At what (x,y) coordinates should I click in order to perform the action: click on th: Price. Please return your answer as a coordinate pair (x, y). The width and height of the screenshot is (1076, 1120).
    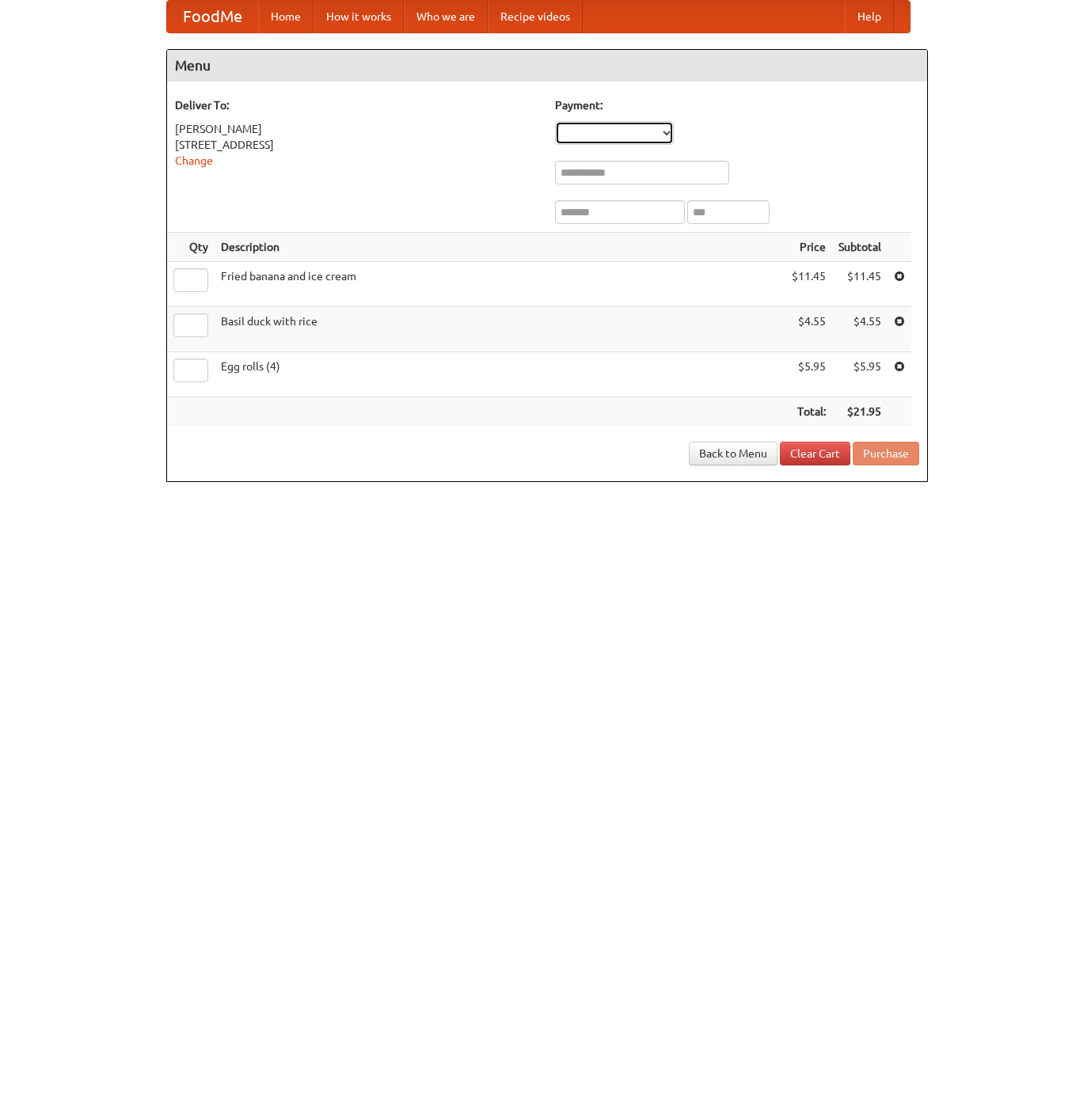
    Looking at the image, I should click on (809, 247).